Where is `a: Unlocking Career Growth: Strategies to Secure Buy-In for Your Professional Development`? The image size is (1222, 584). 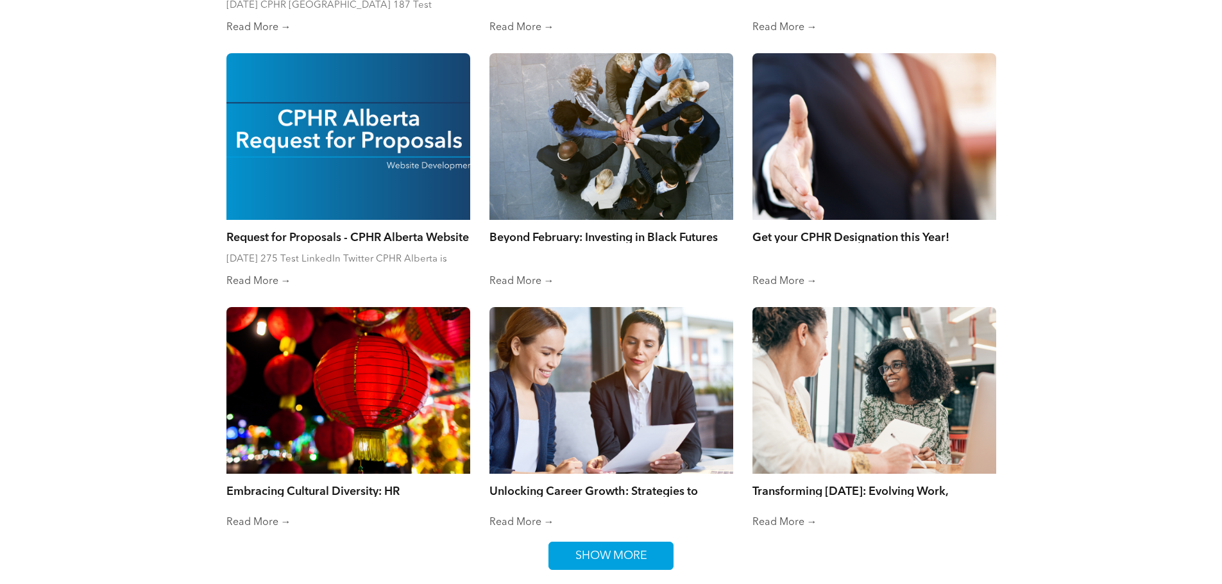
a: Unlocking Career Growth: Strategies to Secure Buy-In for Your Professional Development is located at coordinates (611, 491).